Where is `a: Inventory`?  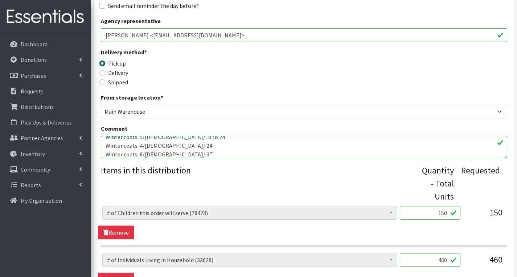
a: Inventory is located at coordinates (45, 154).